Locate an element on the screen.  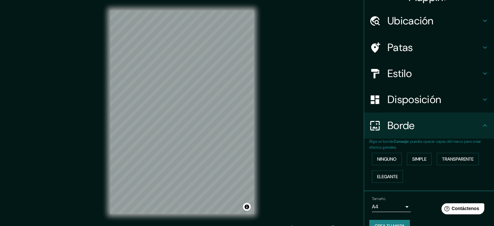
canvas: Mapa is located at coordinates (182, 112).